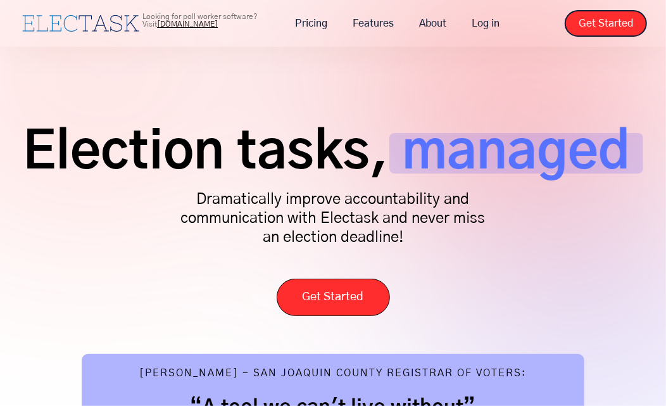  What do you see at coordinates (485, 23) in the screenshot?
I see `a: Log in` at bounding box center [485, 23].